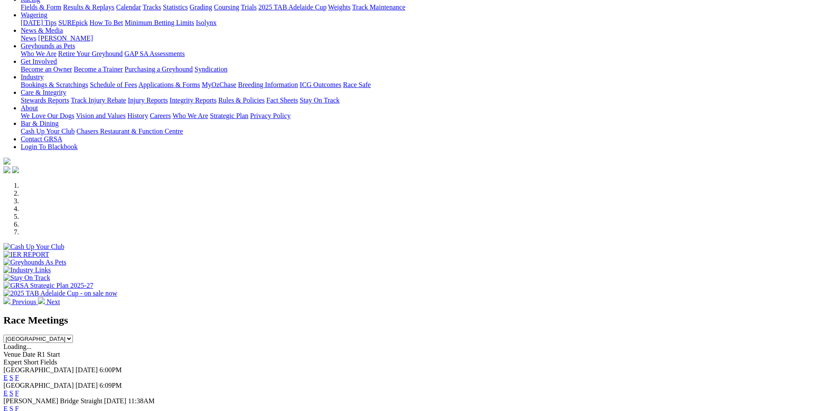 The width and height of the screenshot is (818, 411). I want to click on div: Industry, so click(418, 85).